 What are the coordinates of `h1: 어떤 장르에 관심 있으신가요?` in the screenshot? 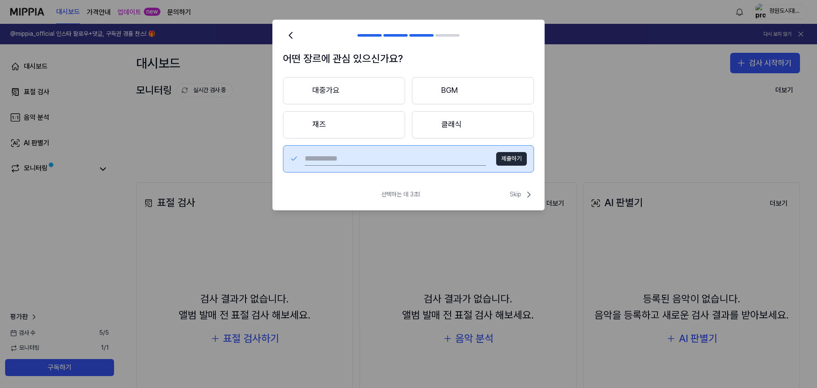 It's located at (408, 59).